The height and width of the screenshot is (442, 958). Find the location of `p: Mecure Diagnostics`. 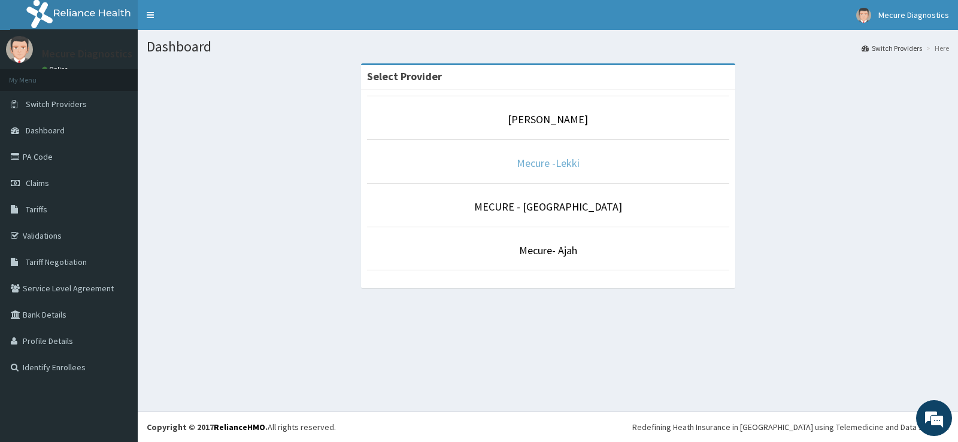

p: Mecure Diagnostics is located at coordinates (87, 54).